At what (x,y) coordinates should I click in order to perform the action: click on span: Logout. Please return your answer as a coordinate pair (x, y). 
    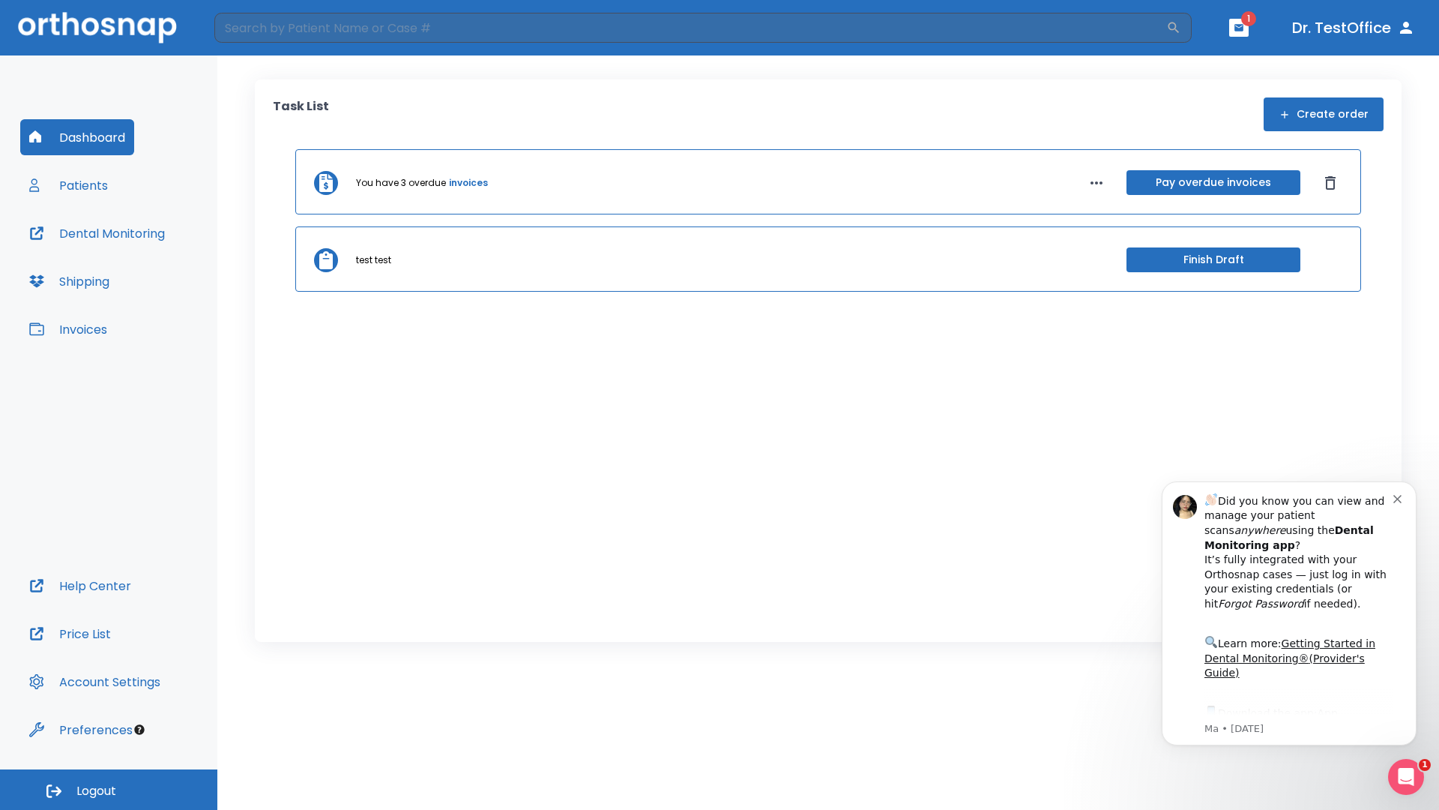
    Looking at the image, I should click on (96, 791).